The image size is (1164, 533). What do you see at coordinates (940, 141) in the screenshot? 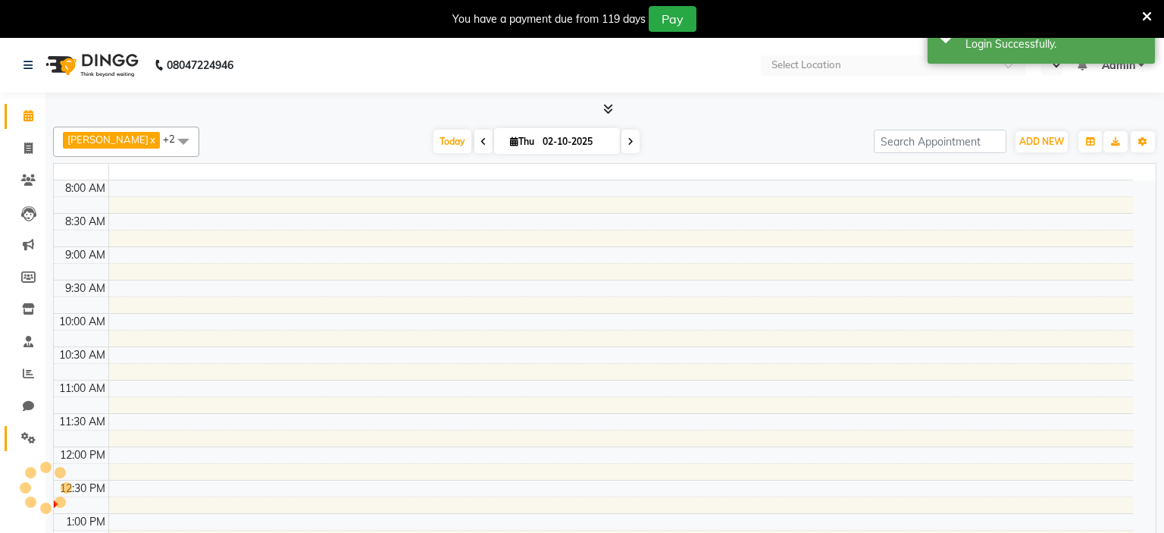
I see `input: Search Appointment` at bounding box center [940, 141].